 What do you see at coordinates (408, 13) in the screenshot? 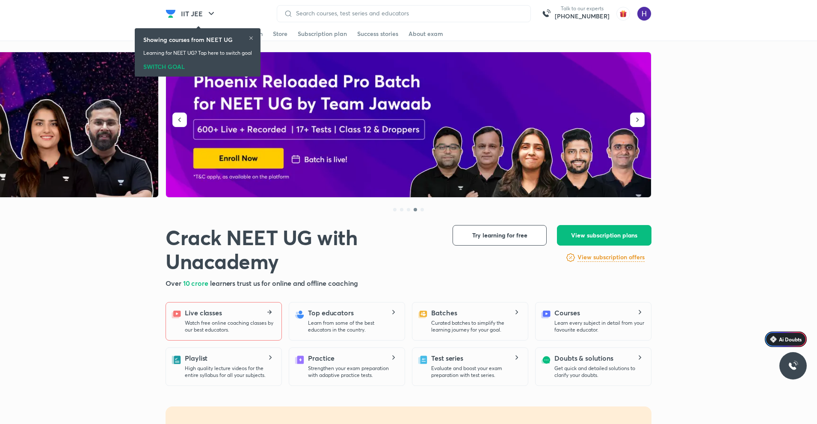
I see `input: Search courses, test series and educators` at bounding box center [408, 13].